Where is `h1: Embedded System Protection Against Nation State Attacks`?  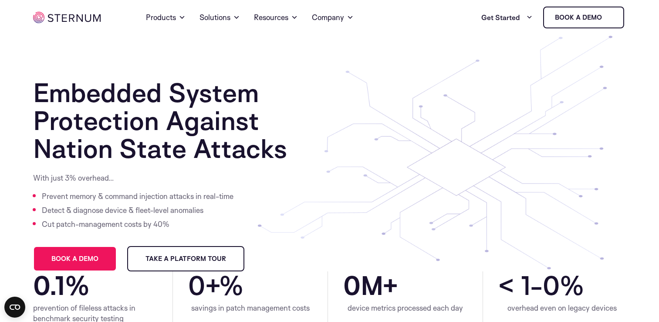
h1: Embedded System Protection Against Nation State Attacks is located at coordinates (173, 120).